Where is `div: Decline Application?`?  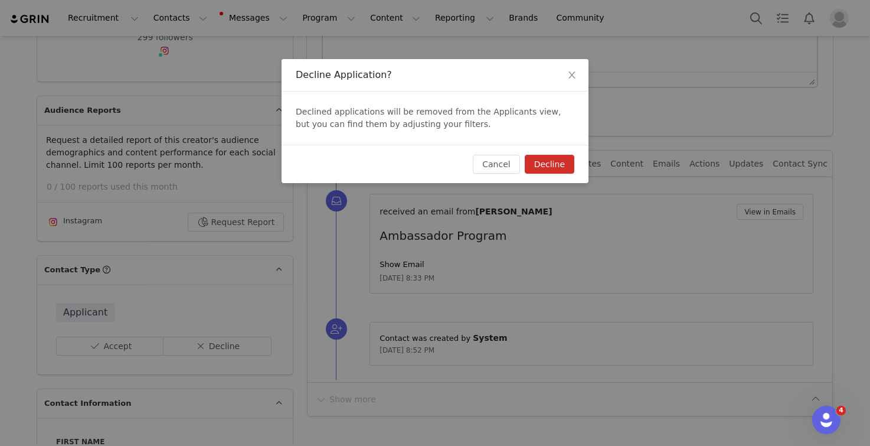
div: Decline Application? is located at coordinates (435, 75).